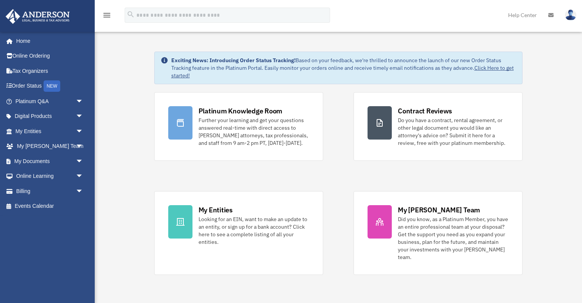  I want to click on img: Anderson Advisors Platinum Portal, so click(38, 16).